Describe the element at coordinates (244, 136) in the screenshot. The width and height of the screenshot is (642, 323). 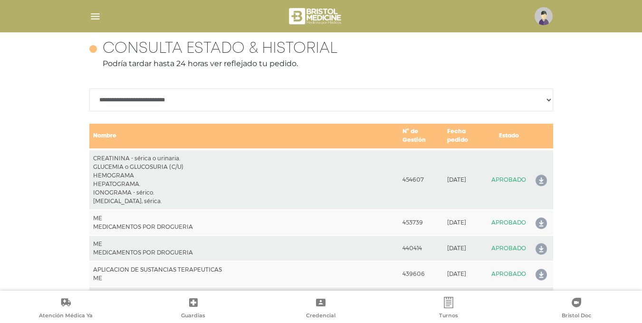
I see `td: Nombre` at that location.